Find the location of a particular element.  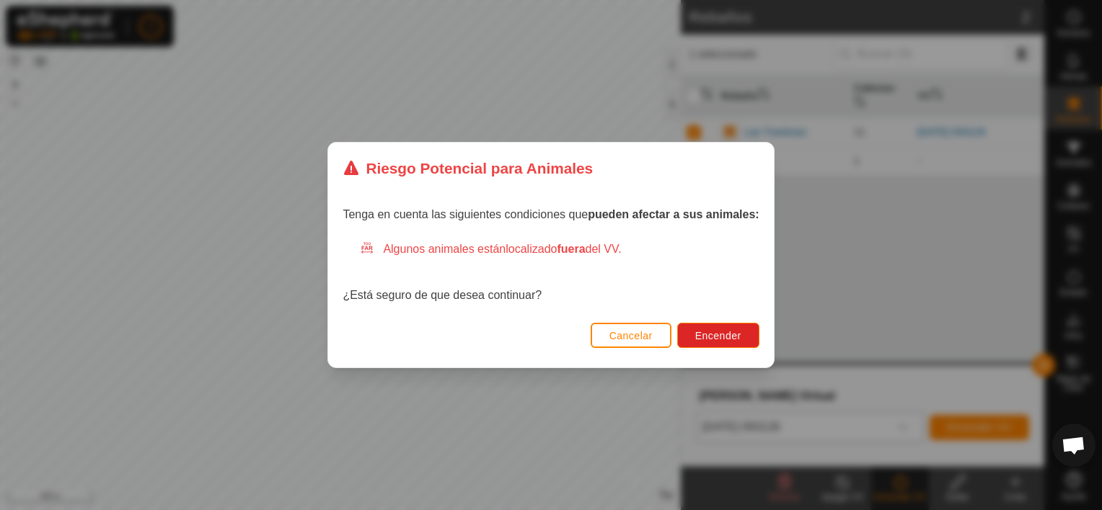

button: Encender is located at coordinates (718, 335).